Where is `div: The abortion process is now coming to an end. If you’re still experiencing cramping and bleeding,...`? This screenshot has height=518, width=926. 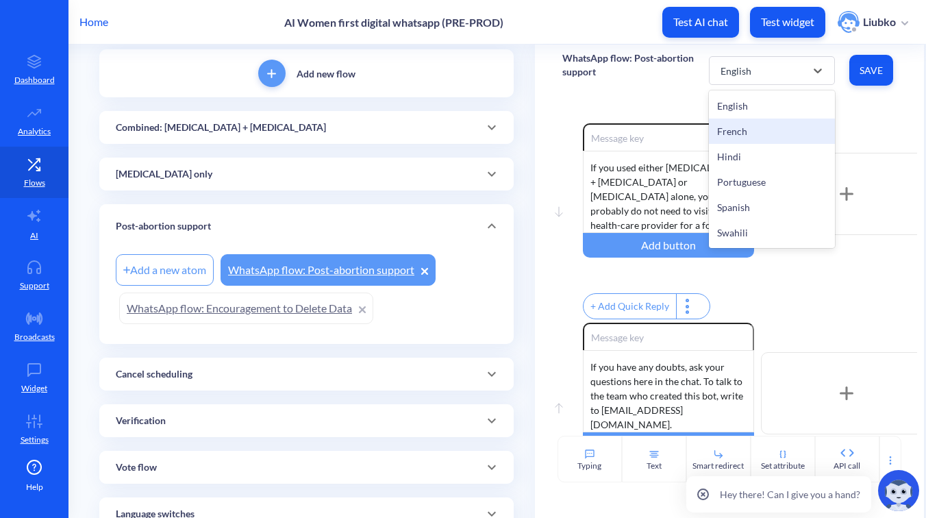
div: The abortion process is now coming to an end. If you’re still experiencing cramping and bleeding,... is located at coordinates (668, 192).